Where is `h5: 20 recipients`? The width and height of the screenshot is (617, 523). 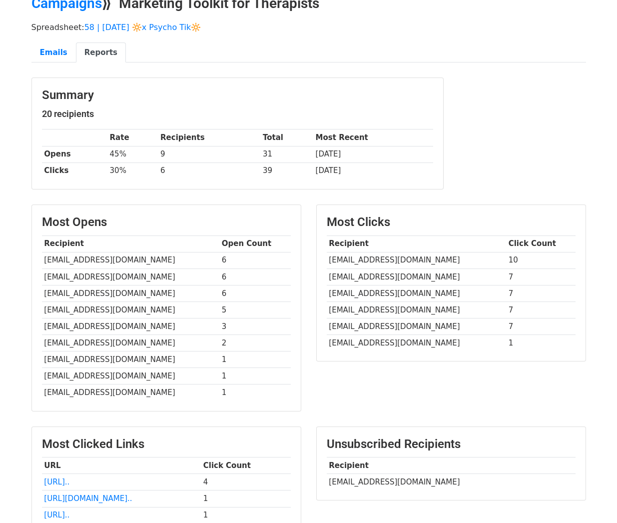 h5: 20 recipients is located at coordinates (237, 114).